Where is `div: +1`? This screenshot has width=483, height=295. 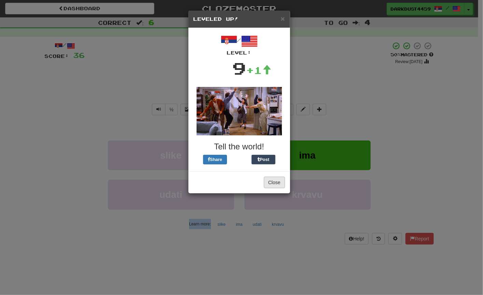 div: +1 is located at coordinates (259, 70).